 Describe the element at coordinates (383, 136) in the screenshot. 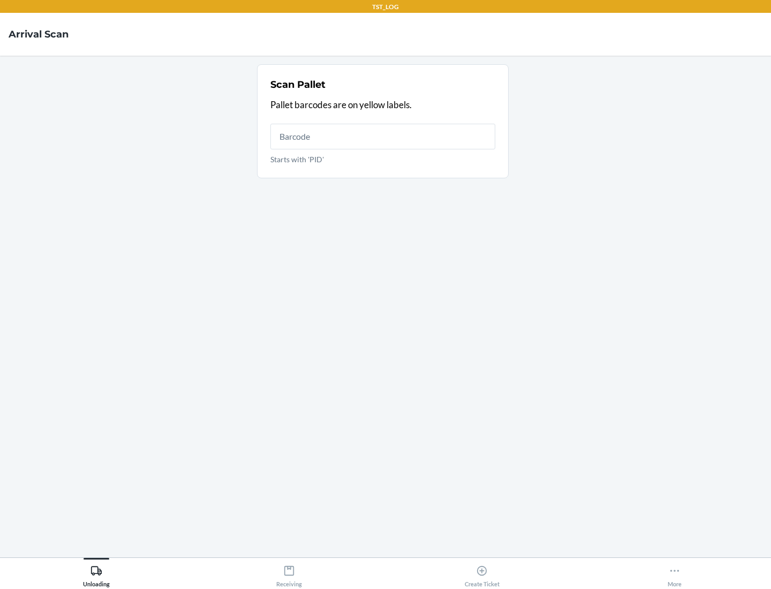

I see `input: Starts with 'PID'` at that location.